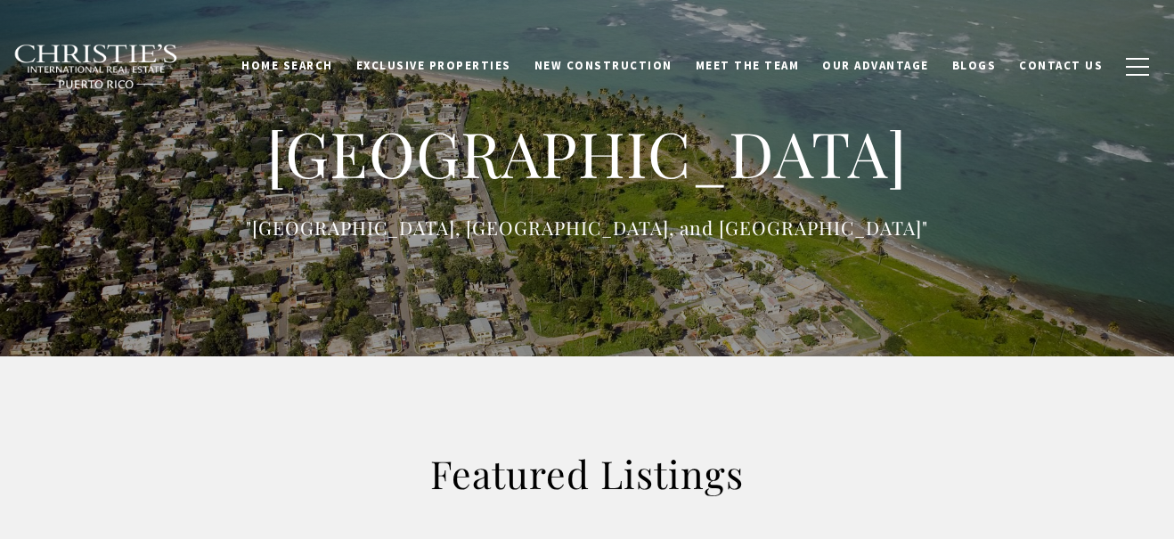 This screenshot has height=539, width=1174. I want to click on a: Meet the Team, so click(747, 66).